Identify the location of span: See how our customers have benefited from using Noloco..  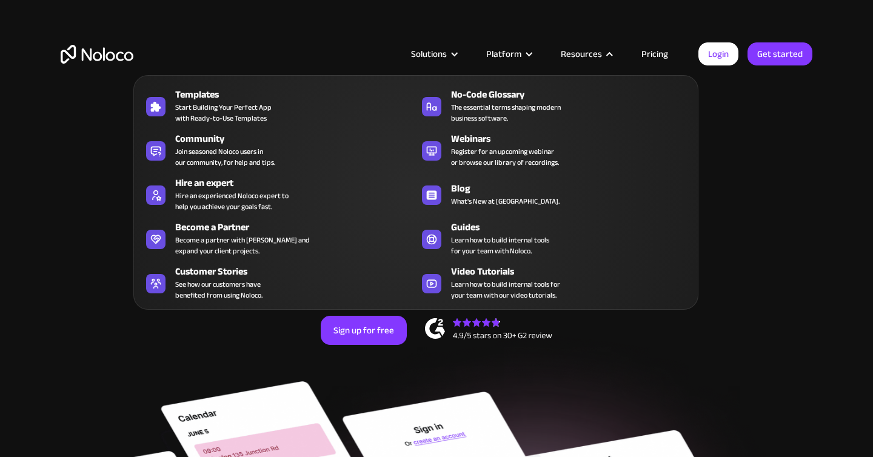
(219, 290).